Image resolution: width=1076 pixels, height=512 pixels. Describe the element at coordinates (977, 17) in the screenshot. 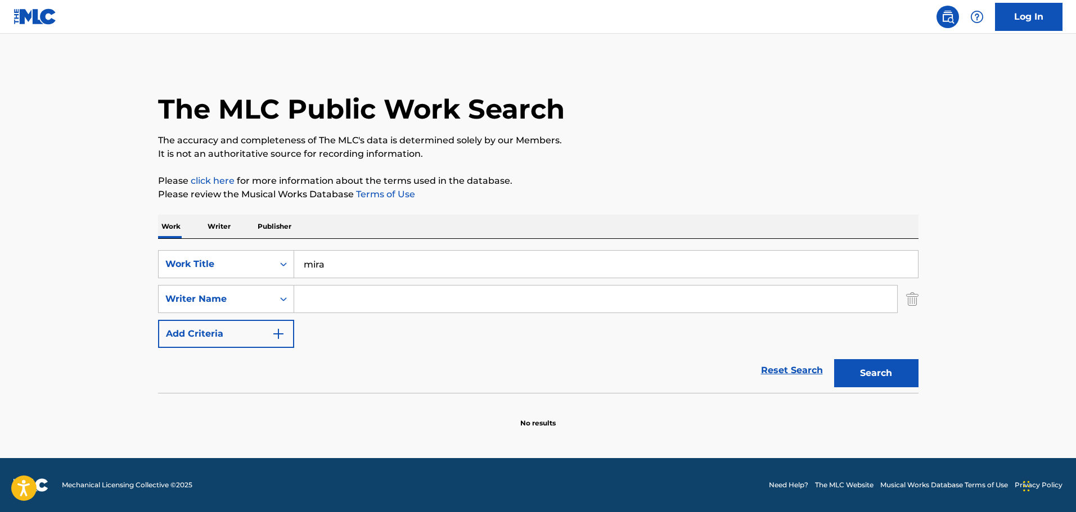

I see `img: help` at that location.